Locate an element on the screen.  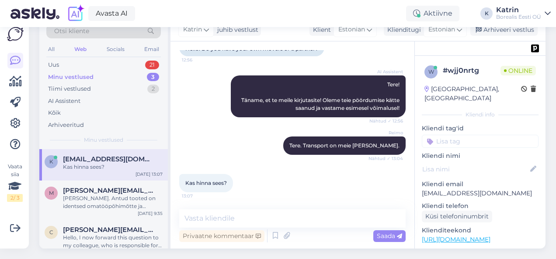
span: Saada is located at coordinates (389, 236).